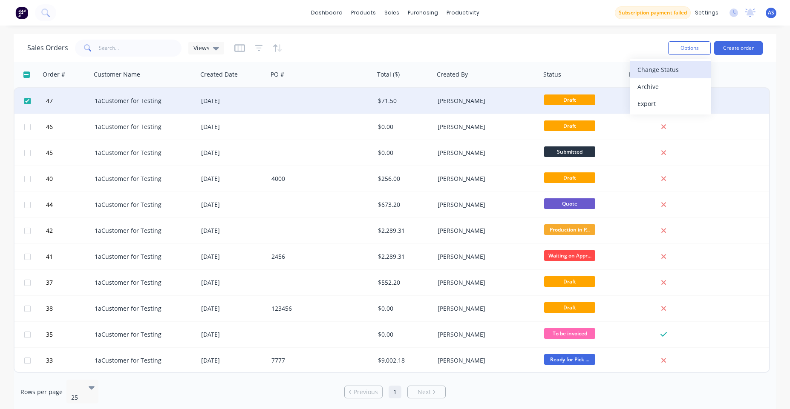 The width and height of the screenshot is (790, 409). Describe the element at coordinates (49, 101) in the screenshot. I see `span: 47` at that location.